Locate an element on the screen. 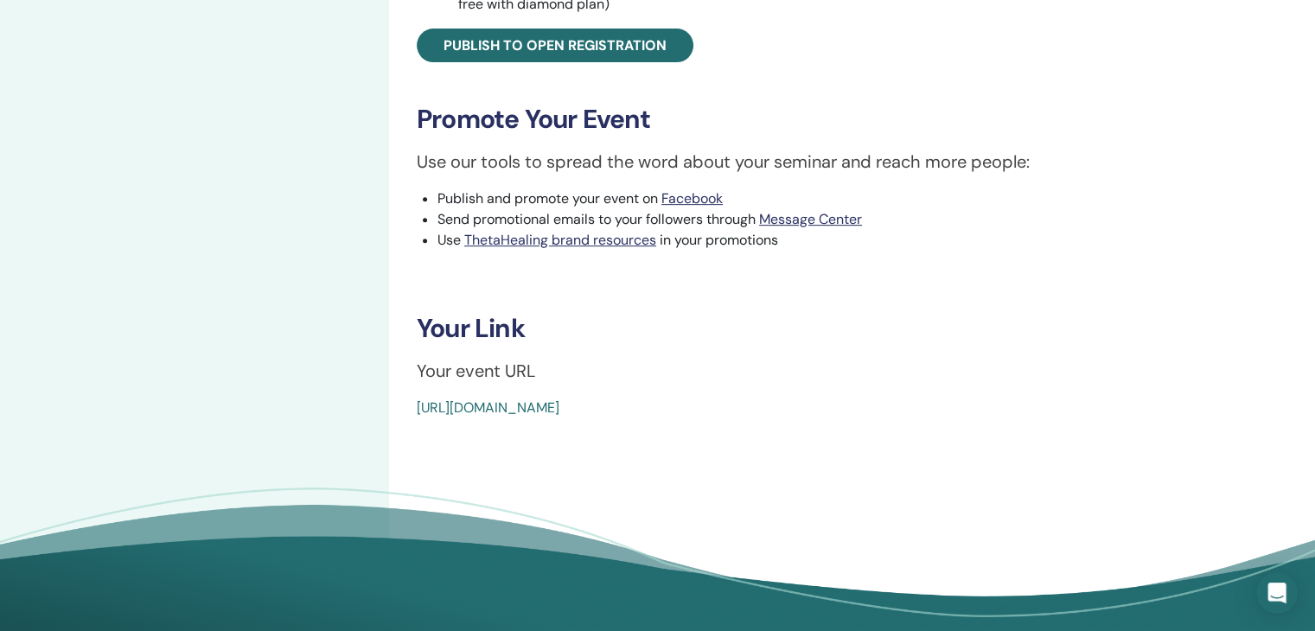  div: Open Intercom Messenger is located at coordinates (1277, 593).